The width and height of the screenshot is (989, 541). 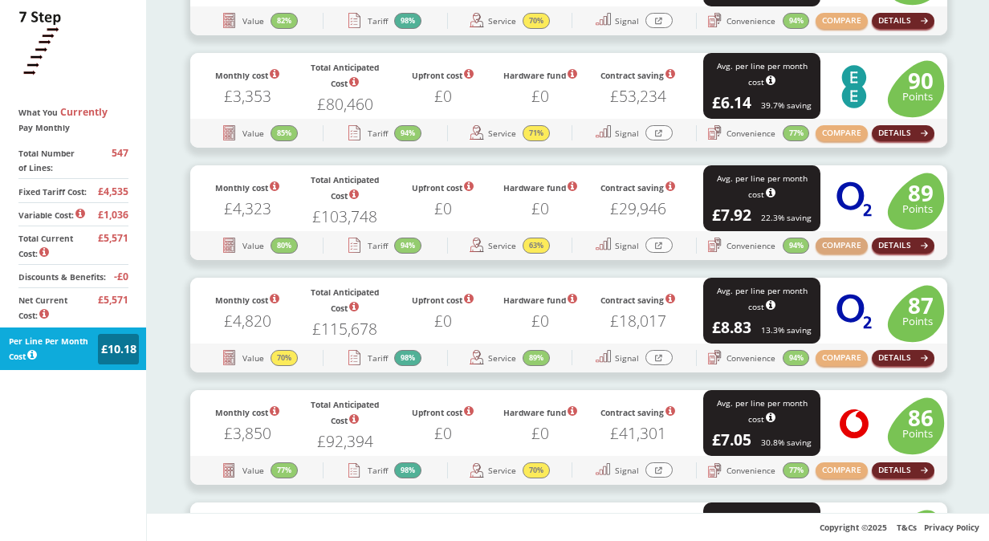 I want to click on h1: 90, so click(x=918, y=79).